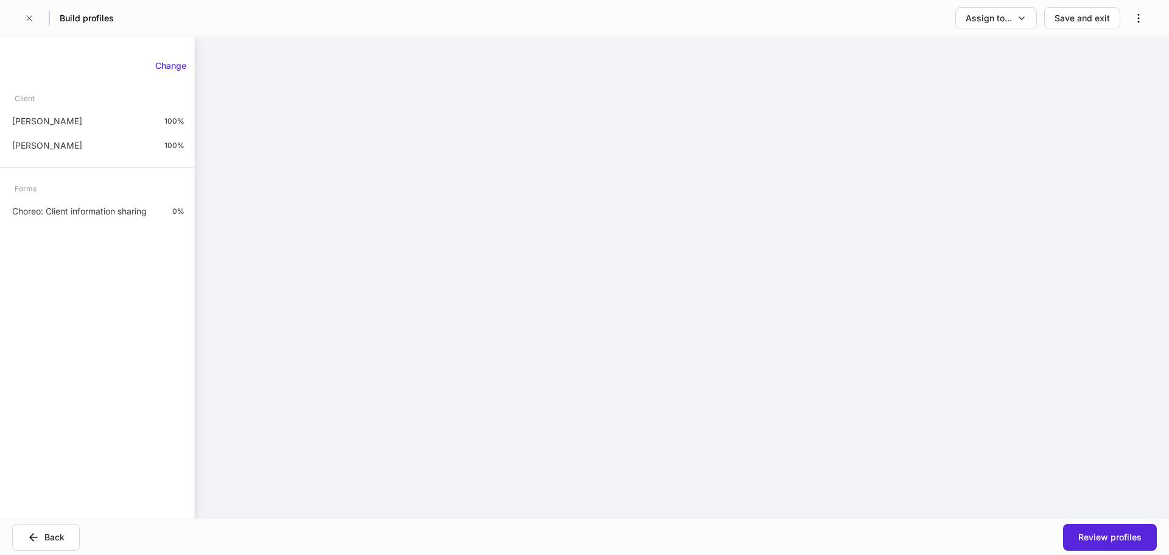 The width and height of the screenshot is (1169, 555). What do you see at coordinates (170, 66) in the screenshot?
I see `div: Change` at bounding box center [170, 66].